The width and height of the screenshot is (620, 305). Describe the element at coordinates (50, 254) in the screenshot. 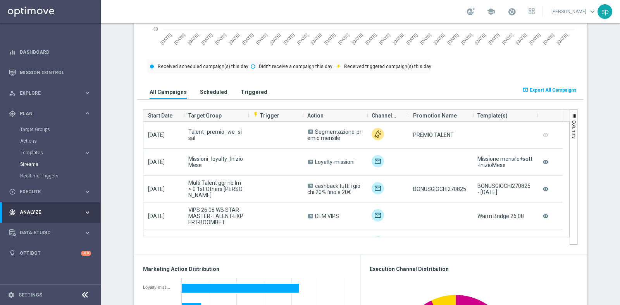

I see `a: Optibot` at that location.